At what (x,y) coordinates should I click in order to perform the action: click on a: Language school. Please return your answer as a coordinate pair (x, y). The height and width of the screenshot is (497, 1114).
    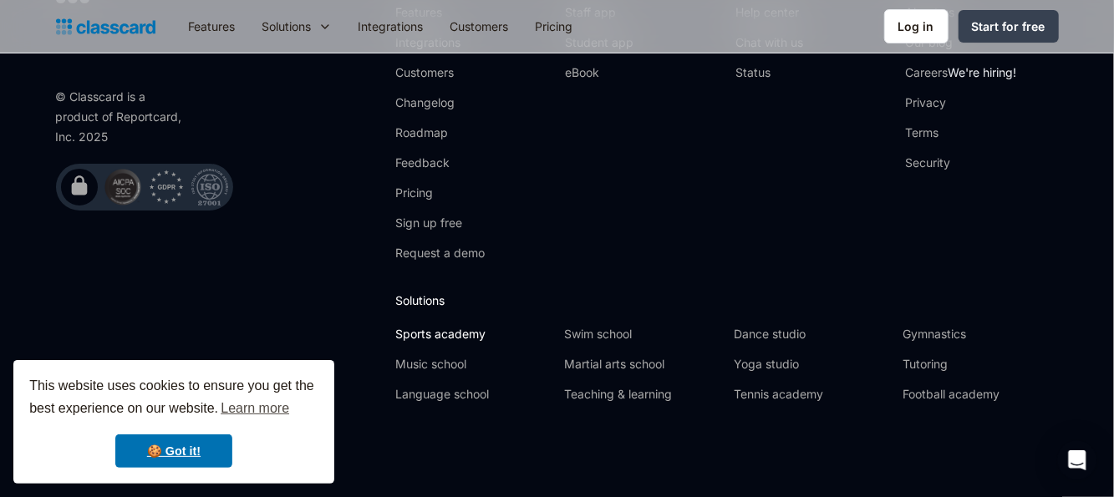
    Looking at the image, I should click on (473, 394).